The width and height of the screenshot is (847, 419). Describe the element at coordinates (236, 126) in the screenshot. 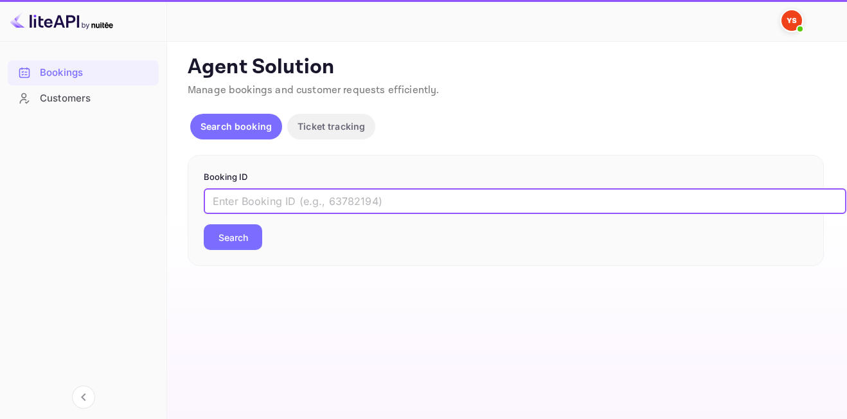

I see `p: Search booking` at that location.